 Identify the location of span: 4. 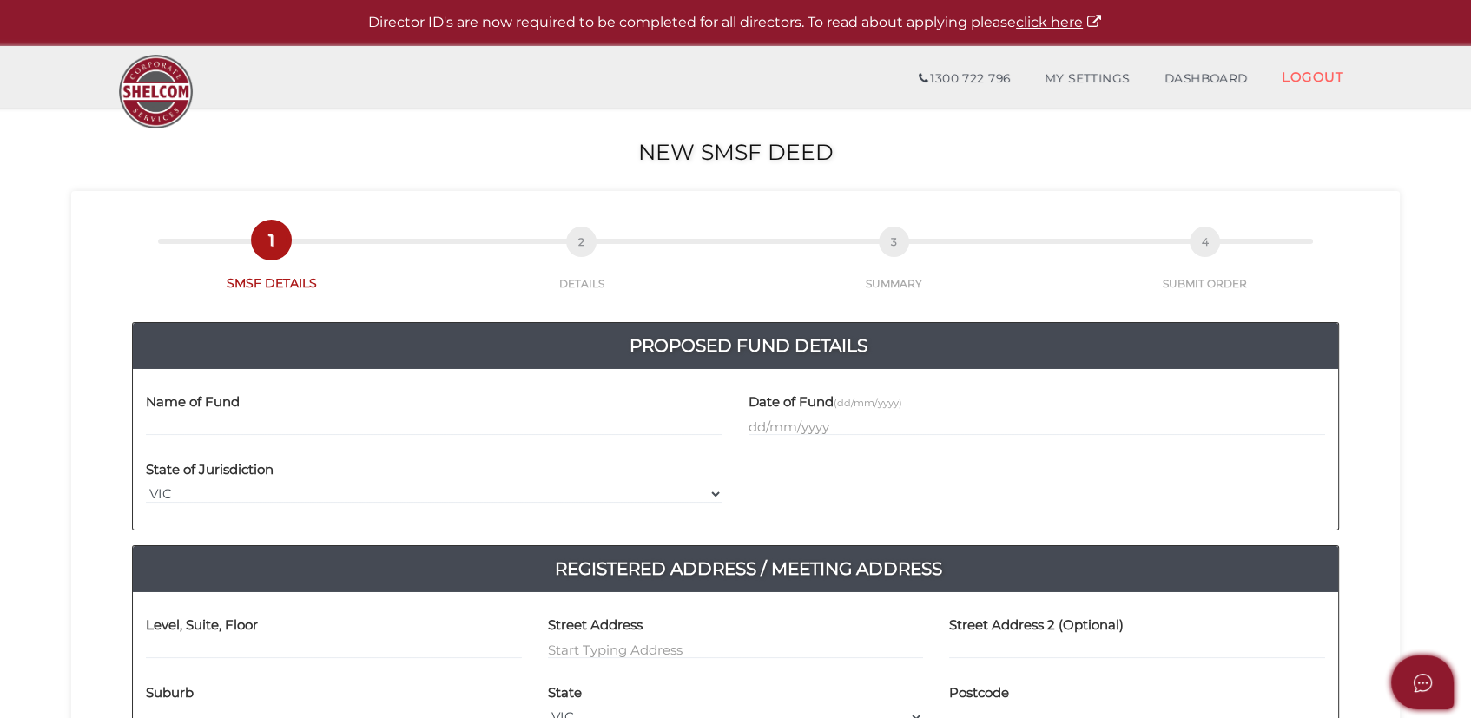
(1205, 241).